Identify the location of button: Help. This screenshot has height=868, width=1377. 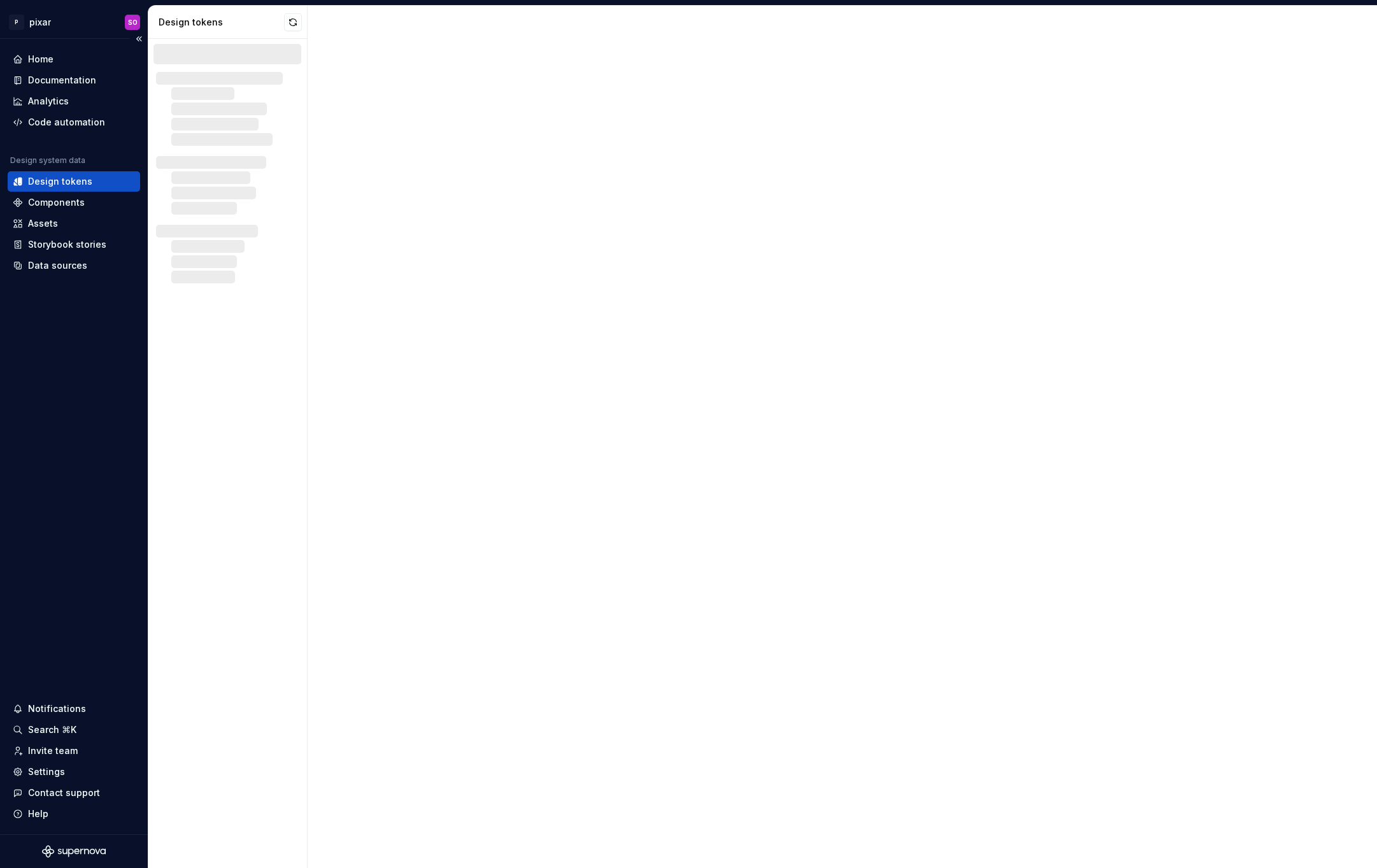
(73, 814).